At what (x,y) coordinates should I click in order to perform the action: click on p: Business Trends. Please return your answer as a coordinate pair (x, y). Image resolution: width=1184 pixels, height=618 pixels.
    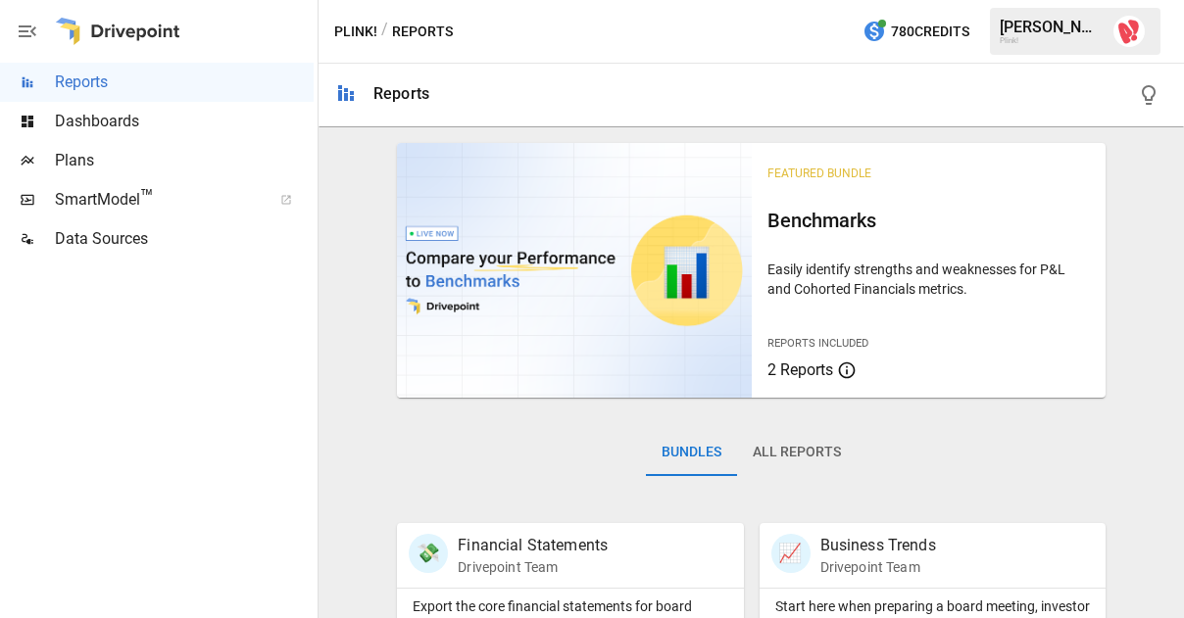
    Looking at the image, I should click on (878, 546).